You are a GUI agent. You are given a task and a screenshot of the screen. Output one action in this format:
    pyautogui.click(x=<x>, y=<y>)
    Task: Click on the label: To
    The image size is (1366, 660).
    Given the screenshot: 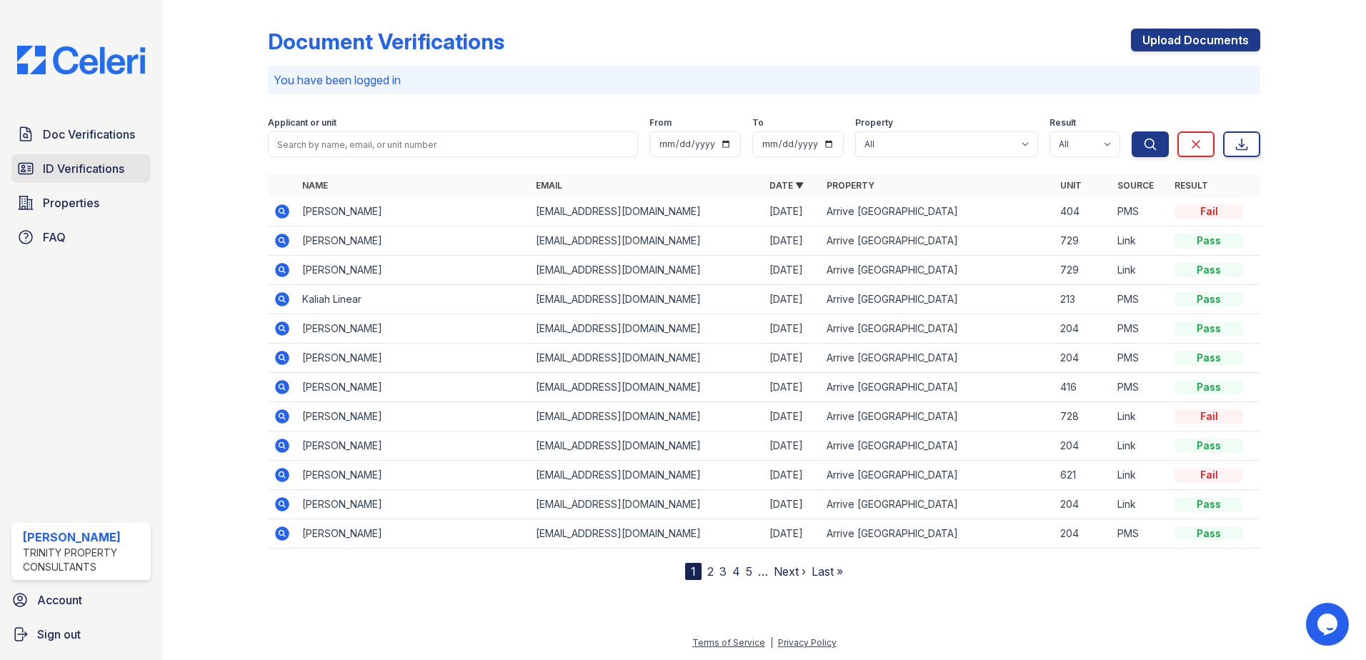 What is the action you would take?
    pyautogui.click(x=758, y=123)
    